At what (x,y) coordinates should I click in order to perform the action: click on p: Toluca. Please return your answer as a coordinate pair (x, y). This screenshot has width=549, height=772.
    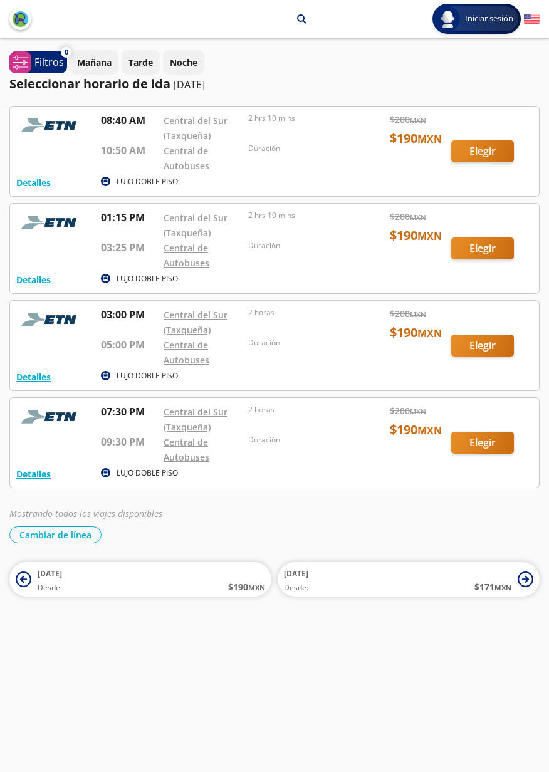
    Looking at the image, I should click on (273, 19).